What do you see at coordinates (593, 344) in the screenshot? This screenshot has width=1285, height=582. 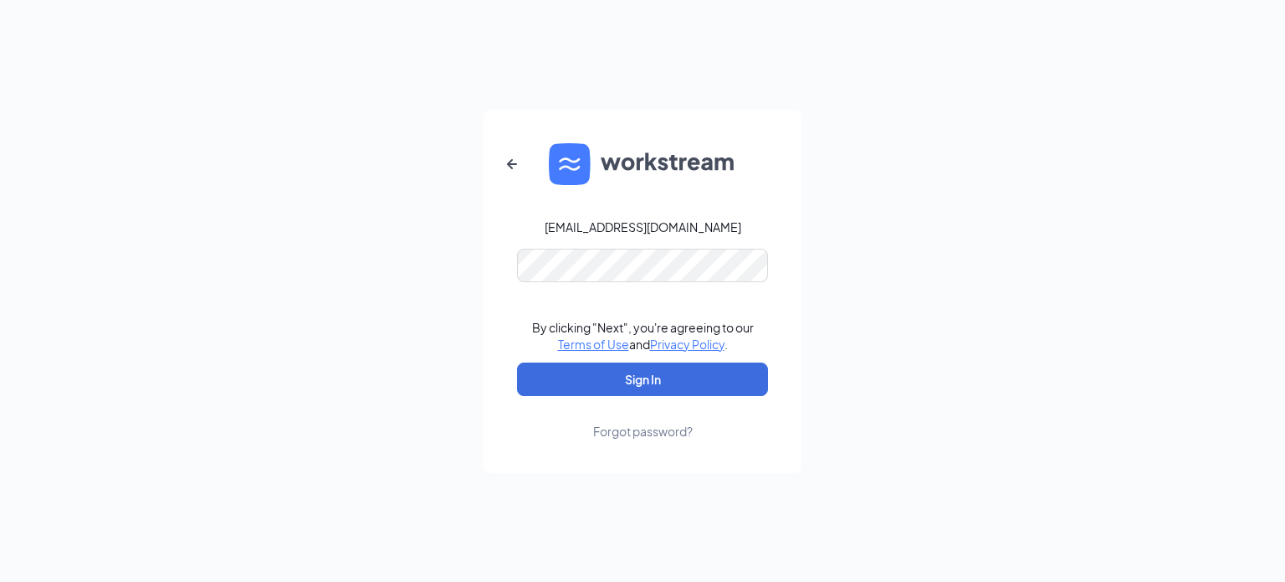 I see `a: Terms of Use` at bounding box center [593, 344].